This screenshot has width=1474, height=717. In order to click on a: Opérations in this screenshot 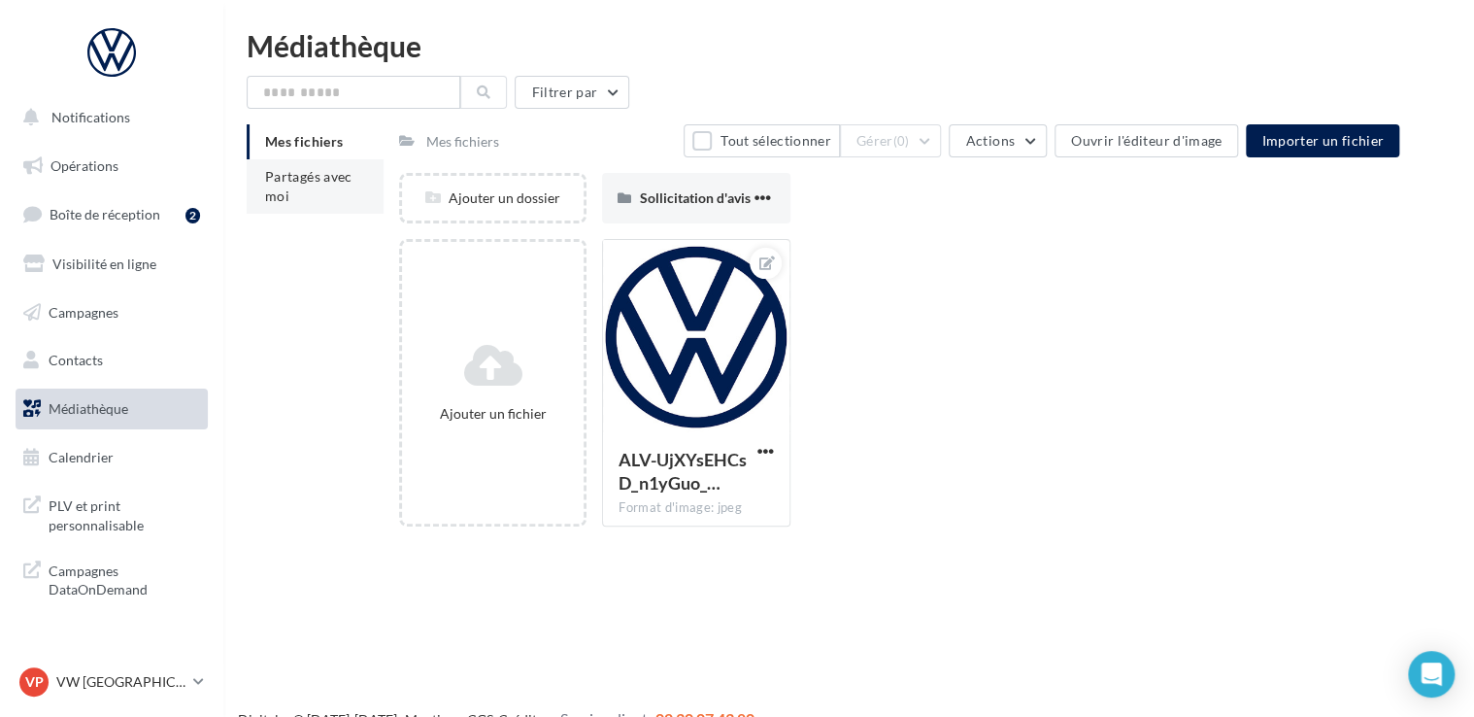, I will do `click(112, 166)`.